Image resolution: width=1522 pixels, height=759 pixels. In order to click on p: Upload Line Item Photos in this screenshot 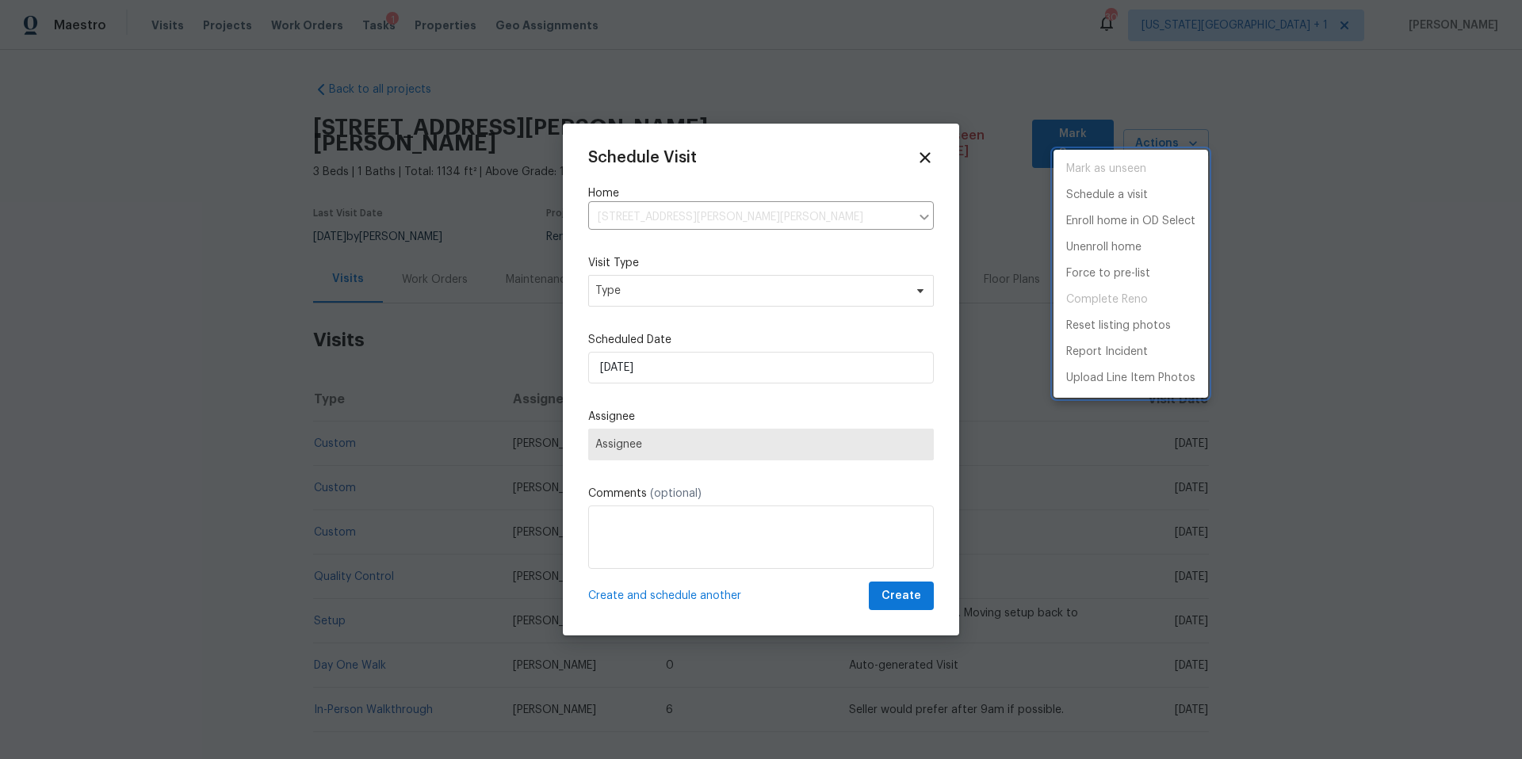, I will do `click(1130, 378)`.